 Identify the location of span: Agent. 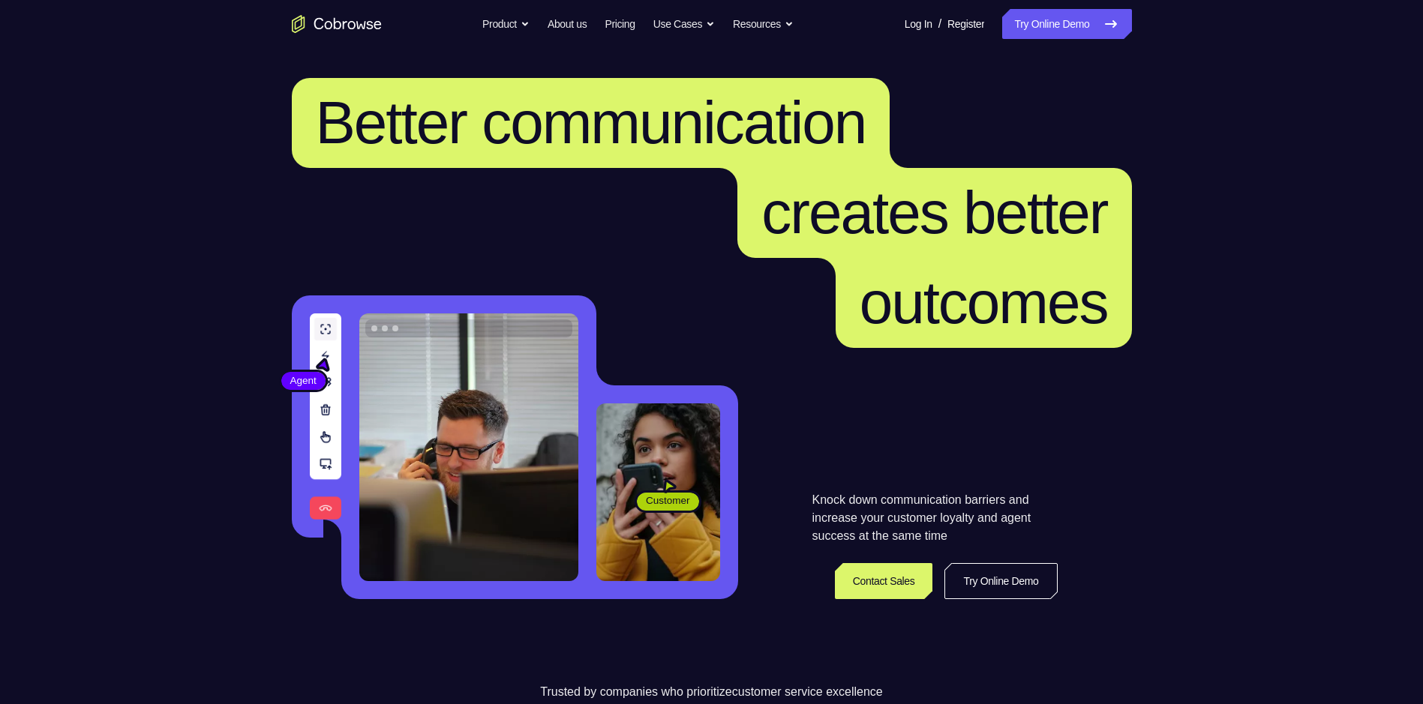
(303, 381).